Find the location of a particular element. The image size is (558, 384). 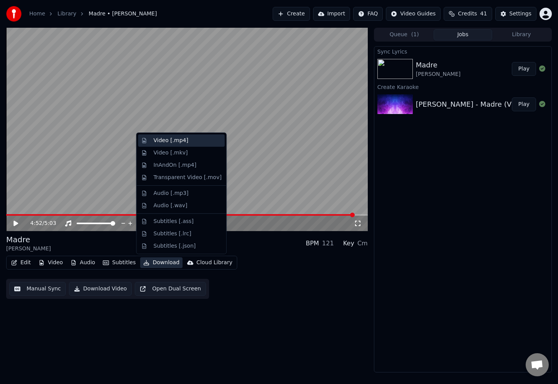

button: Create is located at coordinates (291, 14).